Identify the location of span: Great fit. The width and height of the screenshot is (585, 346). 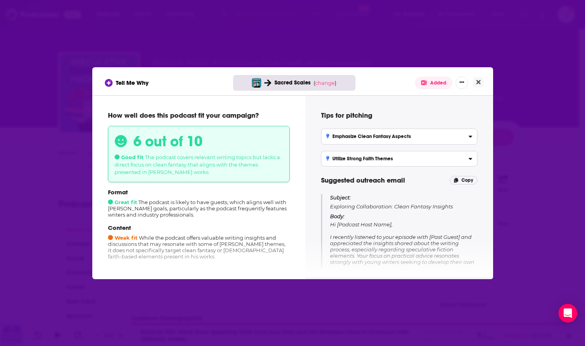
(122, 202).